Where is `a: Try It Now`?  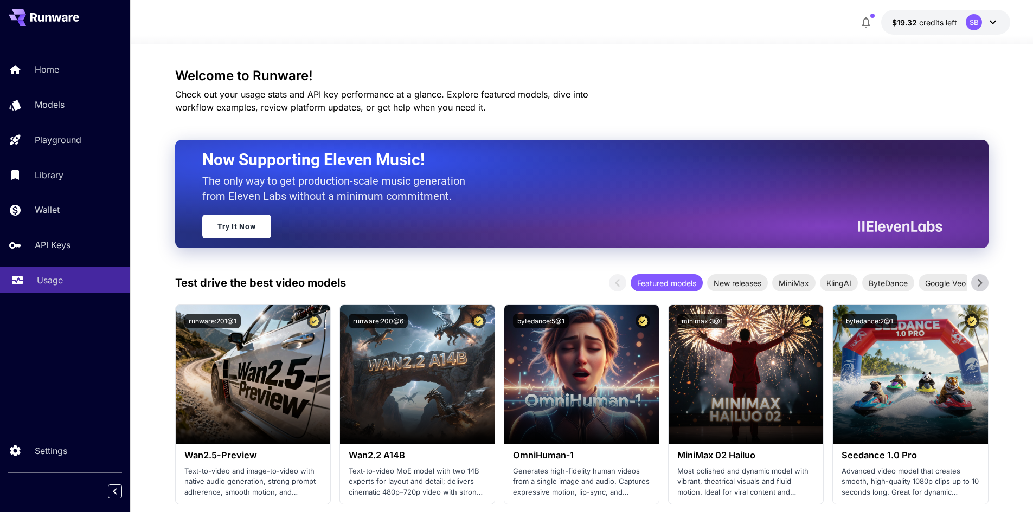 a: Try It Now is located at coordinates (236, 227).